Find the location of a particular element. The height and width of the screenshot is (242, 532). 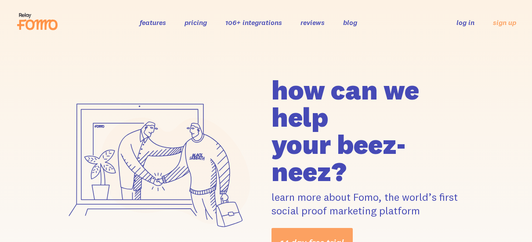

a: sign up is located at coordinates (504, 22).